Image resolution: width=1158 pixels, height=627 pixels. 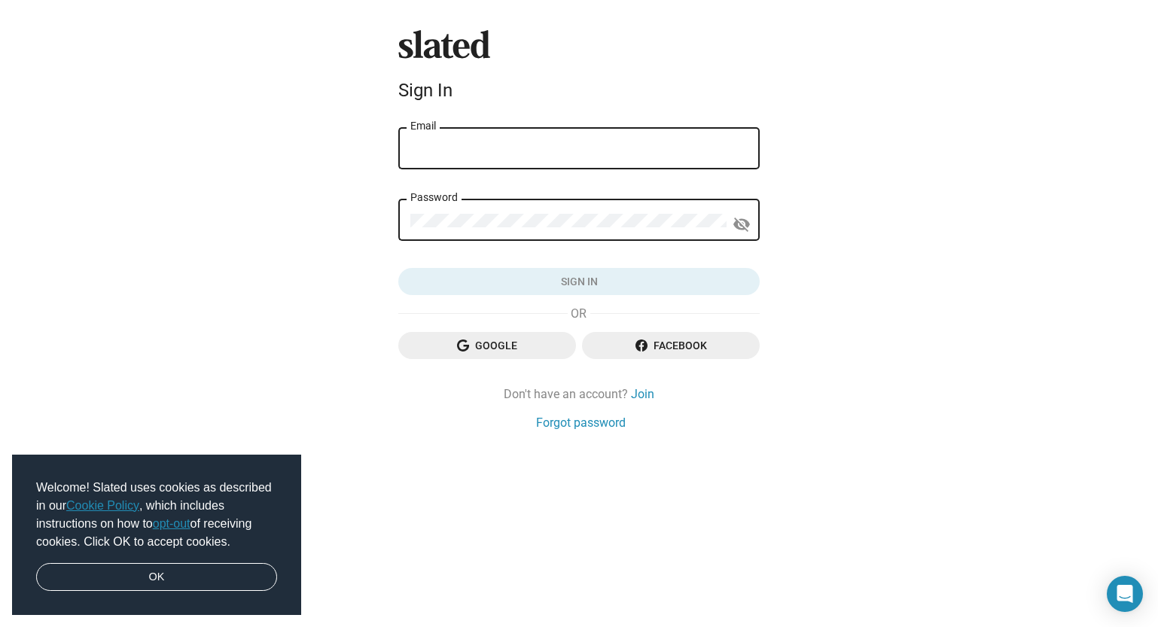 I want to click on div: Don't have an account?, so click(x=579, y=394).